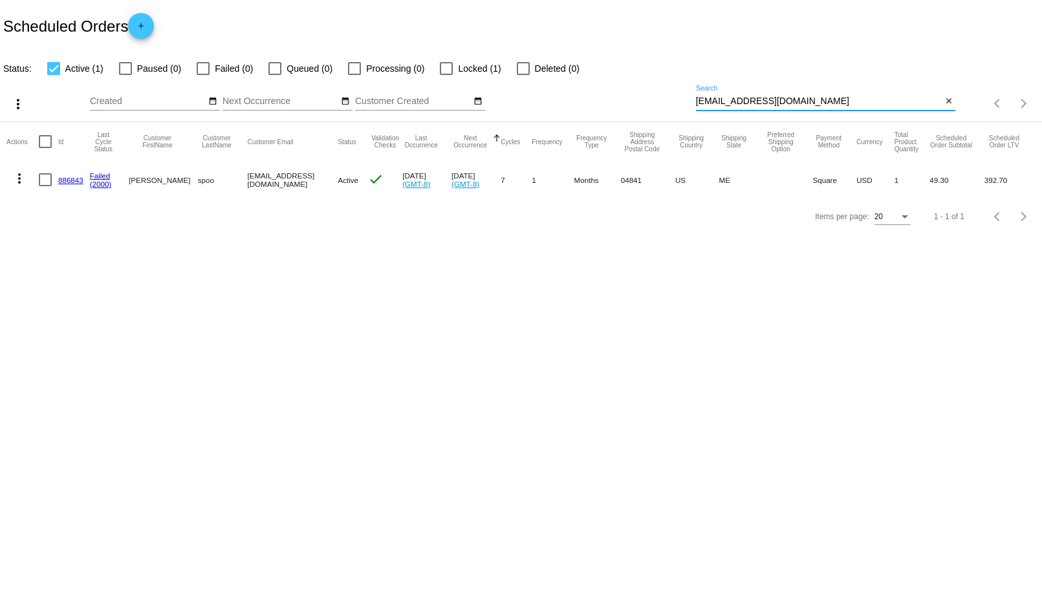 The width and height of the screenshot is (1042, 600). What do you see at coordinates (159, 69) in the screenshot?
I see `span: Paused (0)` at bounding box center [159, 69].